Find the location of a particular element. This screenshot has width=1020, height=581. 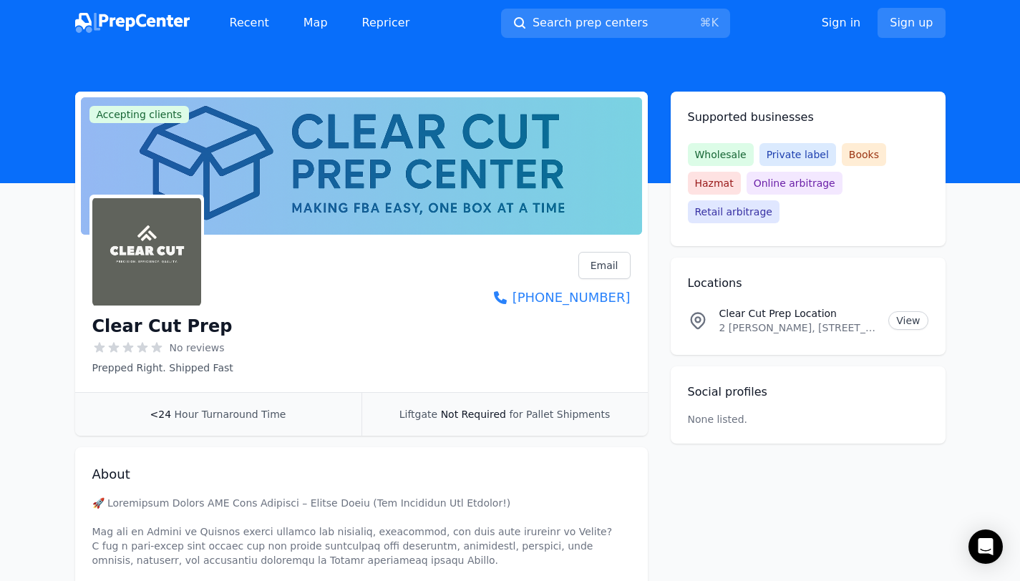

img: Clear Cut Prep is located at coordinates (147, 252).